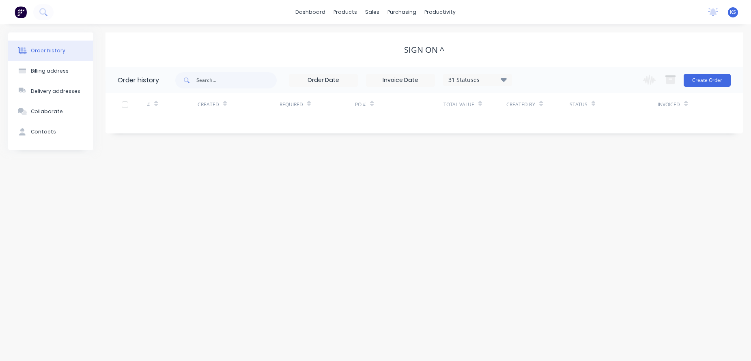 This screenshot has height=361, width=751. I want to click on span: KS, so click(732, 12).